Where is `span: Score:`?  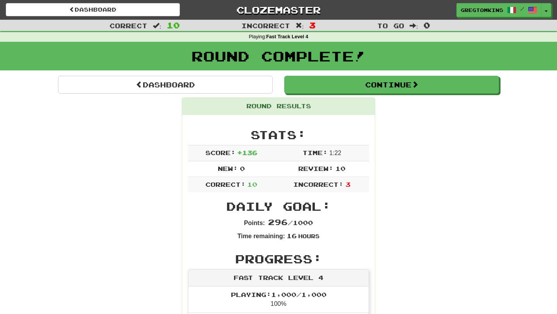 span: Score: is located at coordinates (220, 152).